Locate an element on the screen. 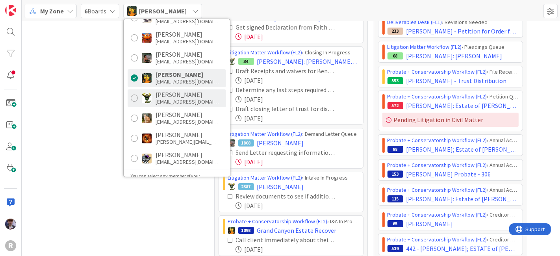 This screenshot has width=560, height=256. div: Get signed Declaration from Faith Love is located at coordinates (285, 27).